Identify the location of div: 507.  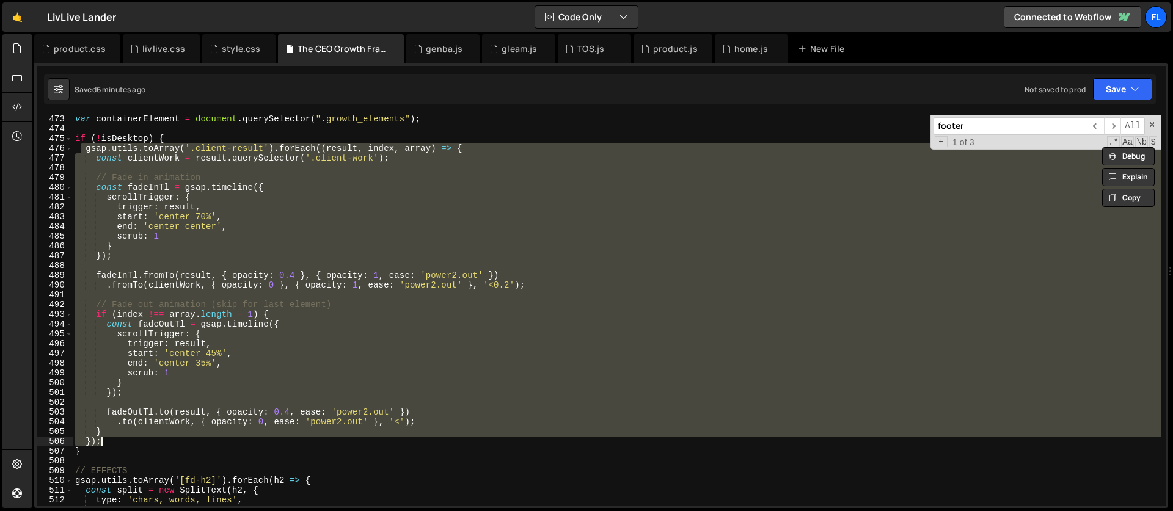
(54, 451).